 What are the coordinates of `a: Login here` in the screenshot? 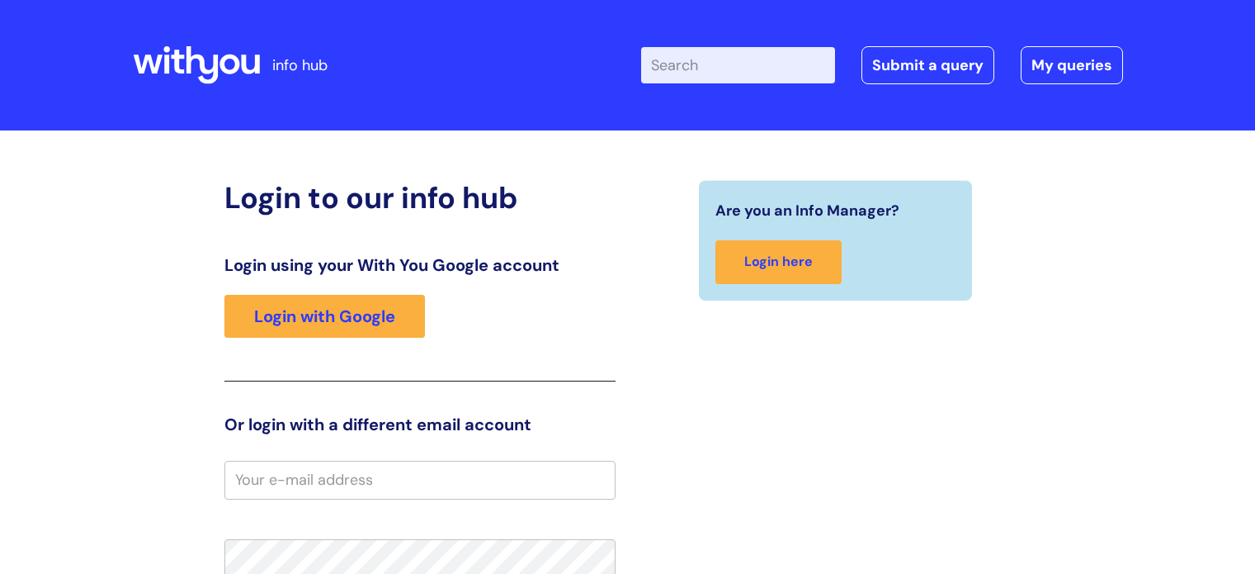 It's located at (778, 262).